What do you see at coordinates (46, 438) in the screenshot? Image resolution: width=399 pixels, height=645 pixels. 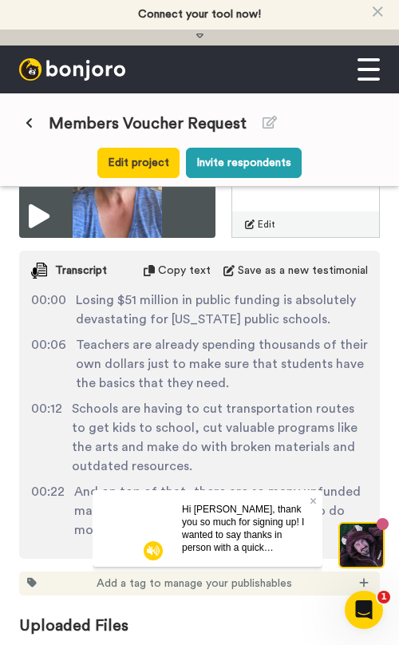 I see `span: 00:12` at bounding box center [46, 438].